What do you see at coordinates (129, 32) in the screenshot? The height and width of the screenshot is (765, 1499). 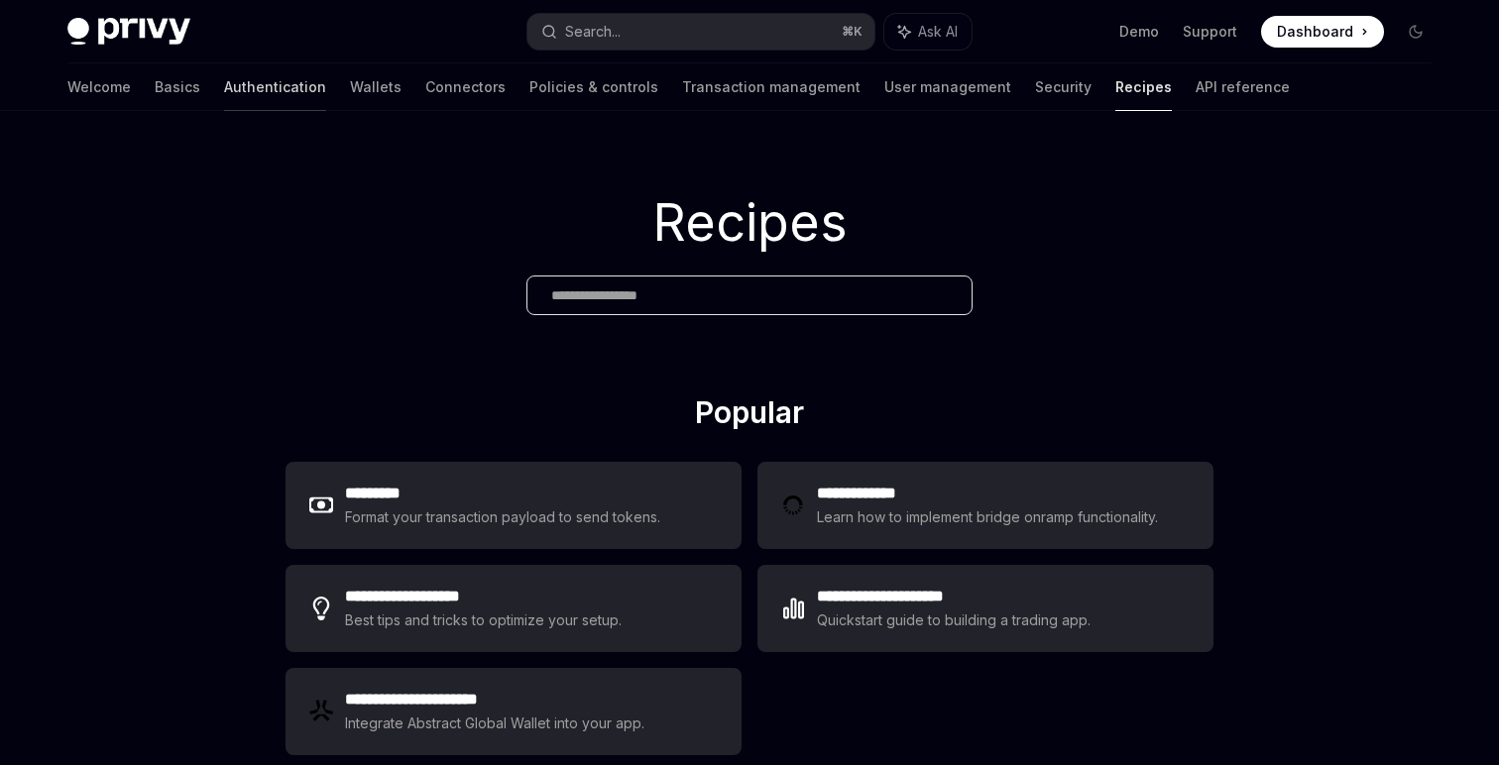 I see `img: dark logo` at bounding box center [129, 32].